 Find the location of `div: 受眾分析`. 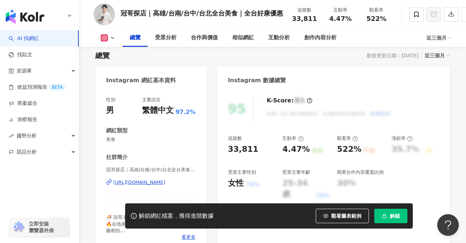

div: 受眾分析 is located at coordinates (166, 38).